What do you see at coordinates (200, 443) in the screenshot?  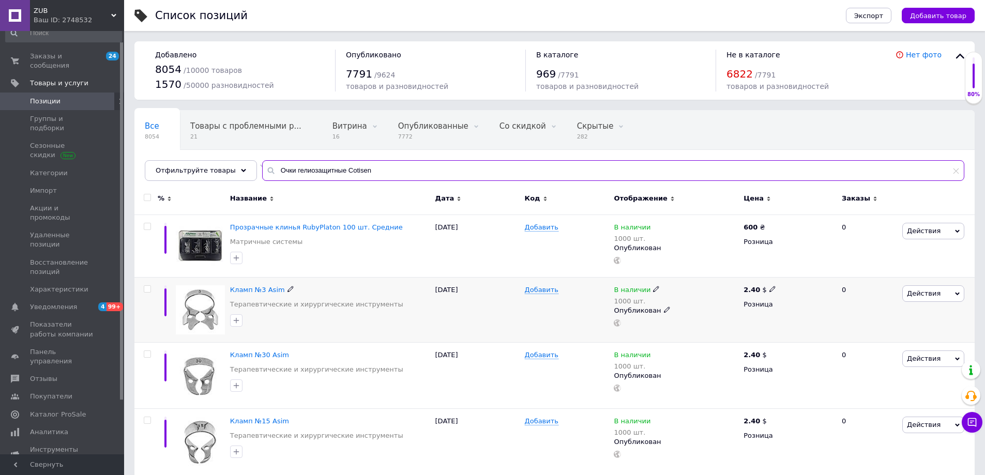 I see `img: Кламп №15 Asim` at bounding box center [200, 443].